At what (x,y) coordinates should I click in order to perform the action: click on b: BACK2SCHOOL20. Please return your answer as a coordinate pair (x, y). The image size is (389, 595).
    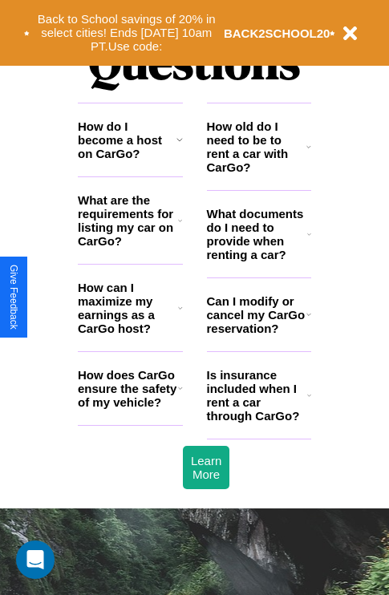
    Looking at the image, I should click on (277, 33).